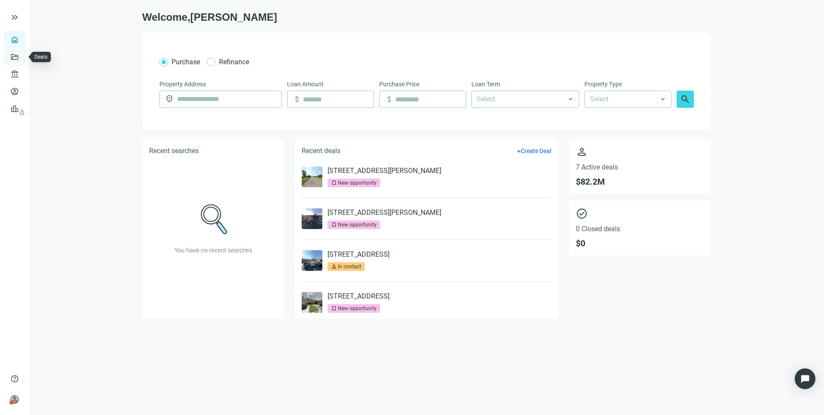 Image resolution: width=824 pixels, height=415 pixels. Describe the element at coordinates (234, 62) in the screenshot. I see `span: Refinance` at that location.